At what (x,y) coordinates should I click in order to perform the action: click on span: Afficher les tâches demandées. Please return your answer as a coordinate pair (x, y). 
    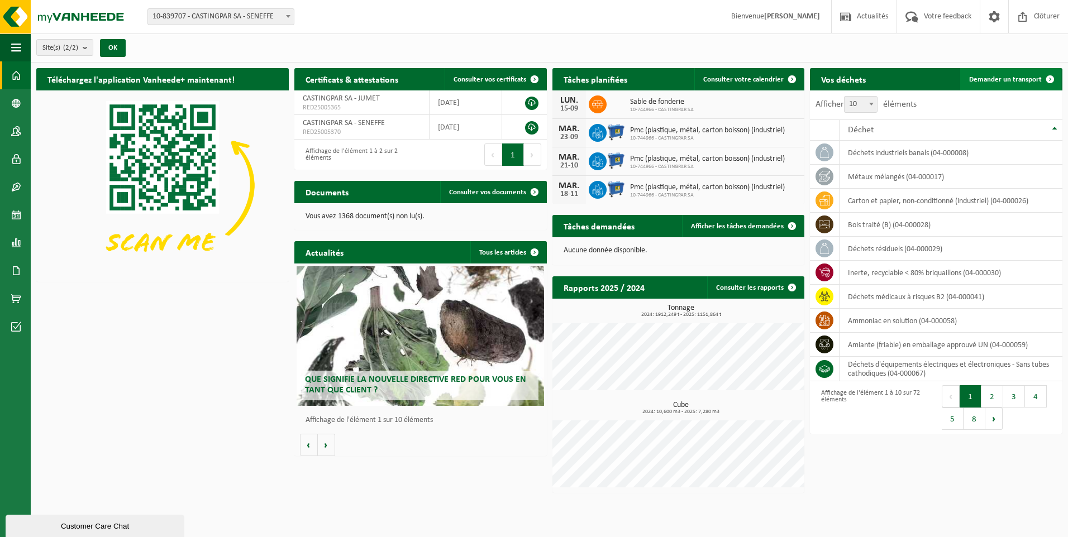
    Looking at the image, I should click on (738, 226).